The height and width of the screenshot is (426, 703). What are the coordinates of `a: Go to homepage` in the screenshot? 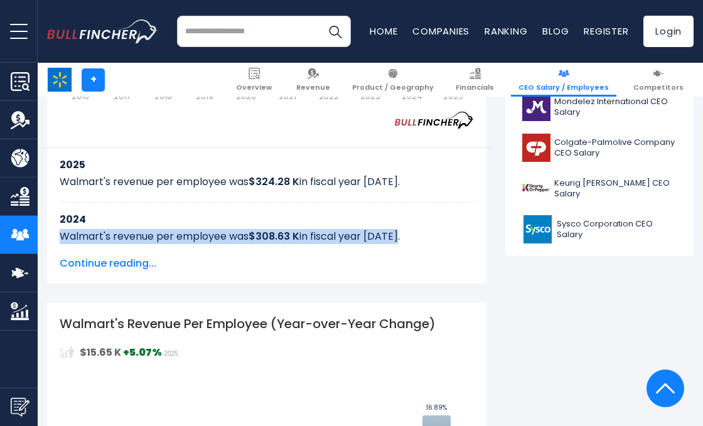 It's located at (112, 31).